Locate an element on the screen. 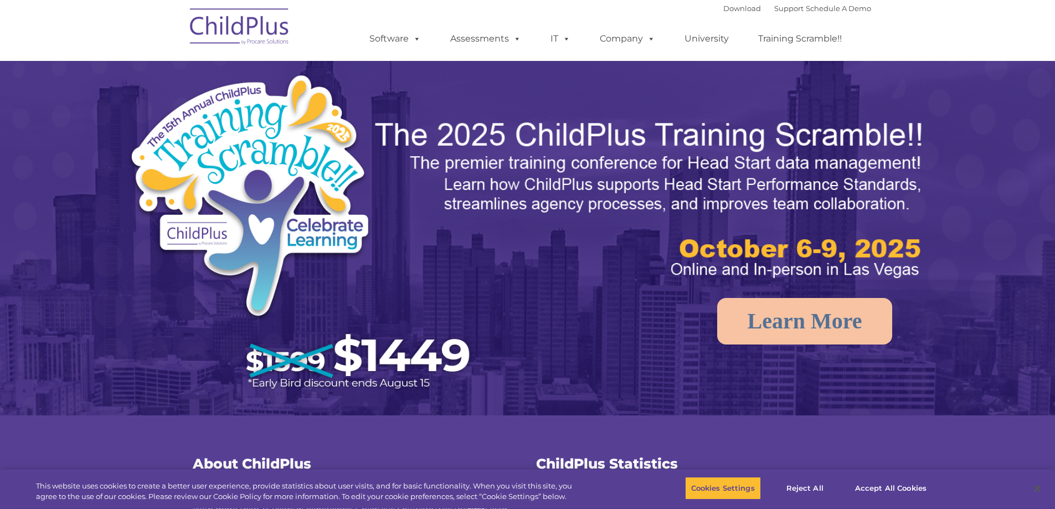 This screenshot has width=1055, height=509. button: Close is located at coordinates (1038, 489).